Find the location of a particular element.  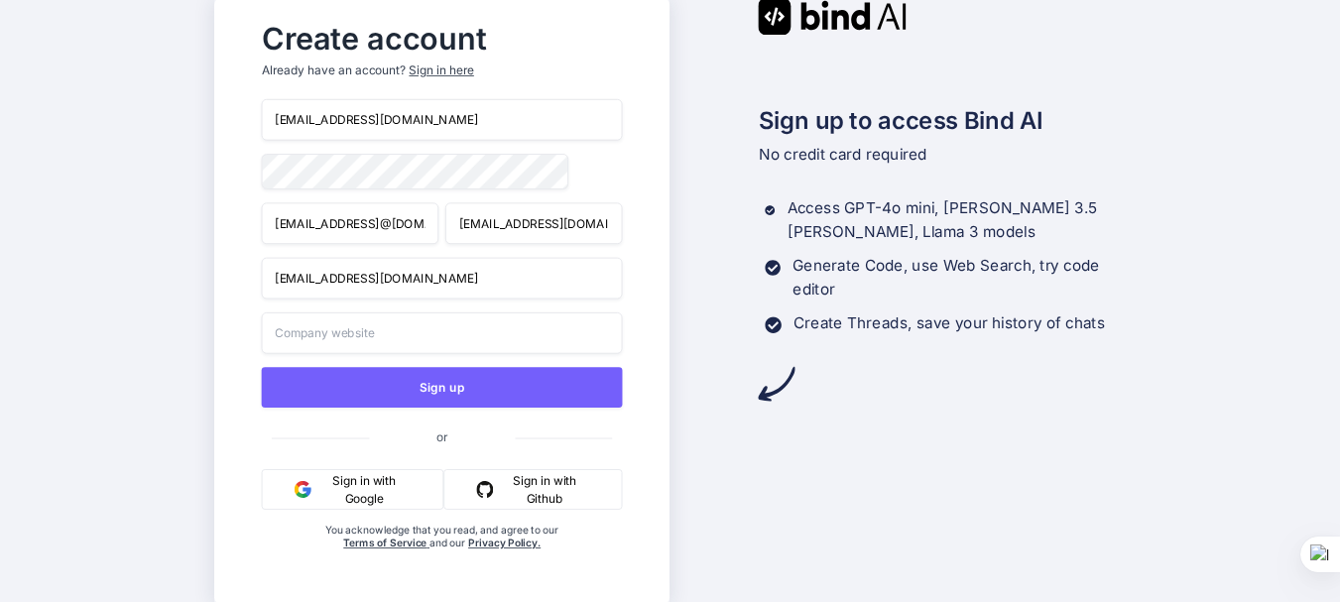

button: Sign in with Google is located at coordinates (352, 489).